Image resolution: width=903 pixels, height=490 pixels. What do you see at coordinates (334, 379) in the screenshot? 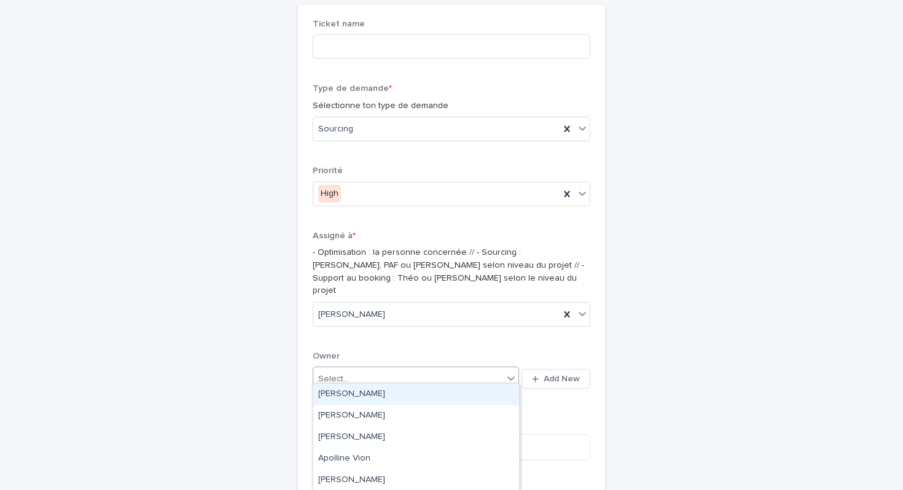
I see `div: Select...` at bounding box center [334, 379].